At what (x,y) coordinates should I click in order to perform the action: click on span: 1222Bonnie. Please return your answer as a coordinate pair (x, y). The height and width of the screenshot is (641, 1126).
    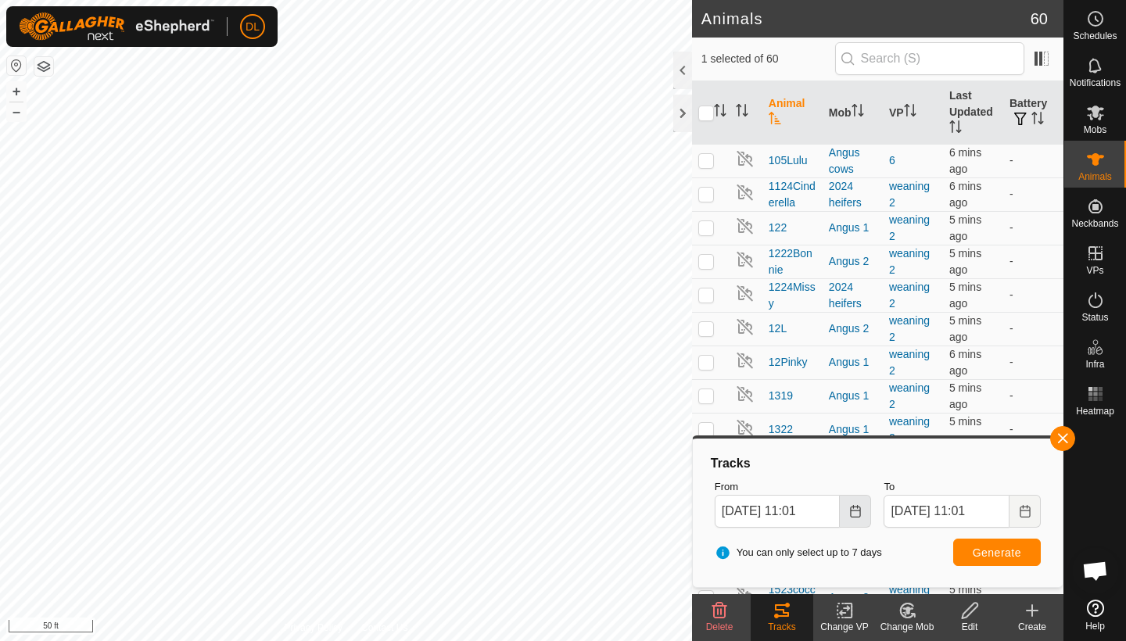
    Looking at the image, I should click on (792, 262).